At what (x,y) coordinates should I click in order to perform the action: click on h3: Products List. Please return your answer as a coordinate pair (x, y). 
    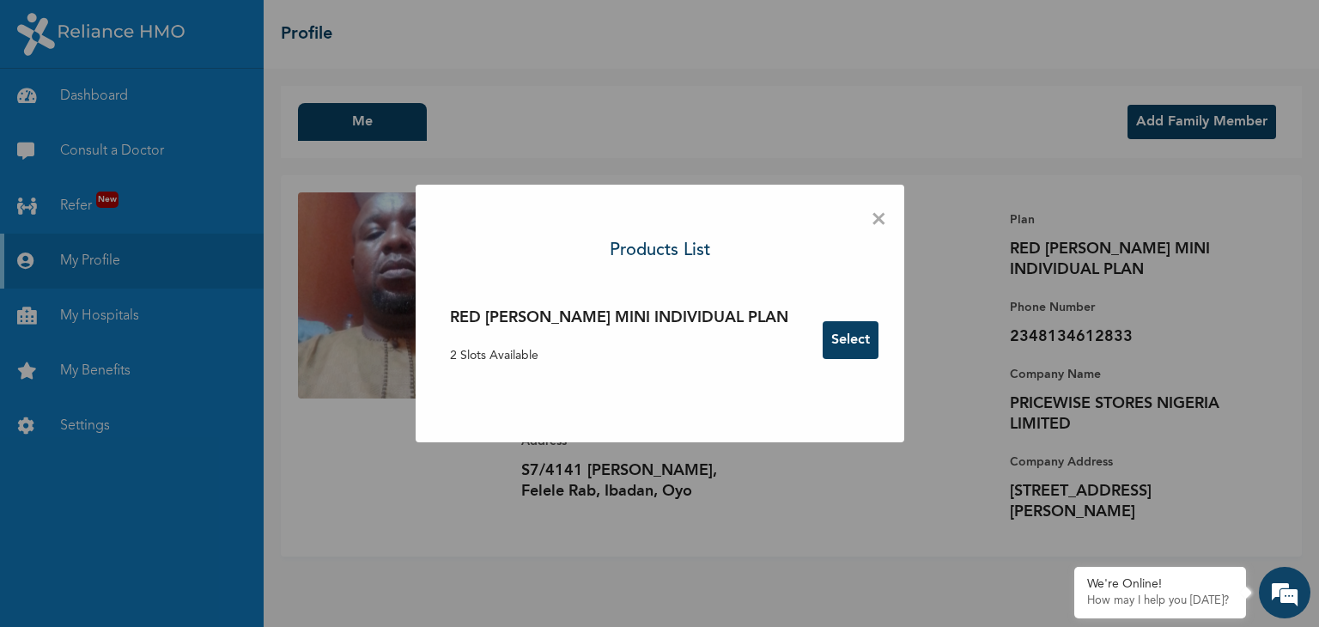
    Looking at the image, I should click on (660, 251).